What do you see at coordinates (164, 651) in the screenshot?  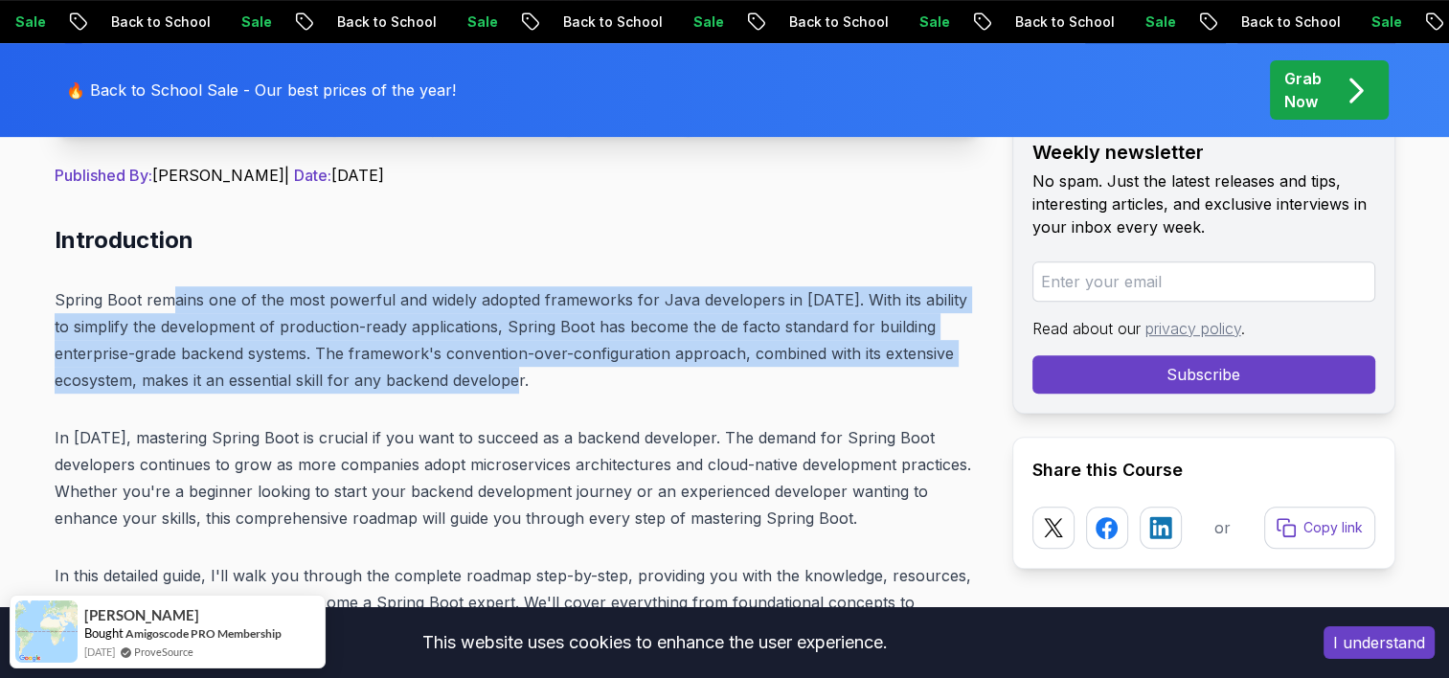 I see `a: ProveSource` at bounding box center [164, 651].